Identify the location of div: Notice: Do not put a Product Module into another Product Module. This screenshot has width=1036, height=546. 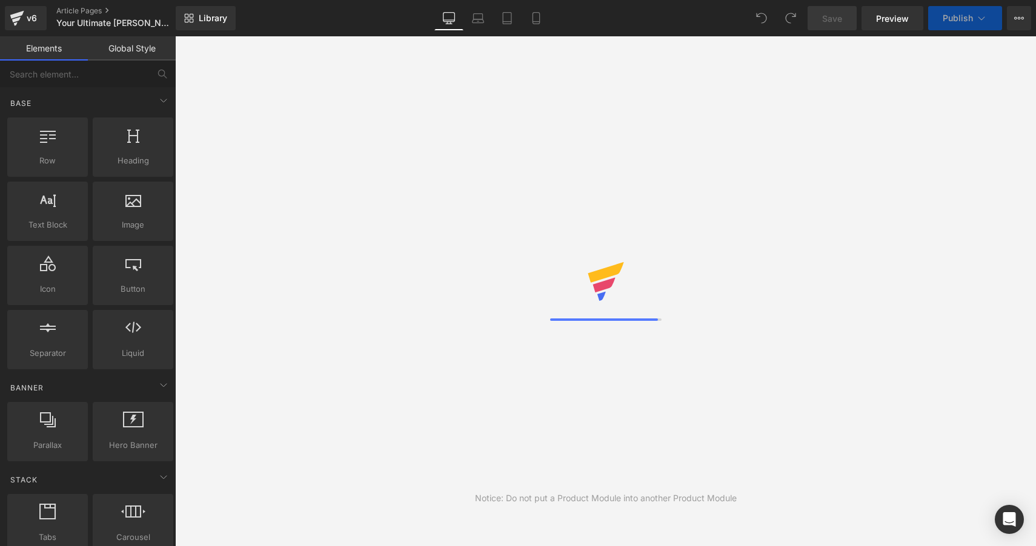
(606, 498).